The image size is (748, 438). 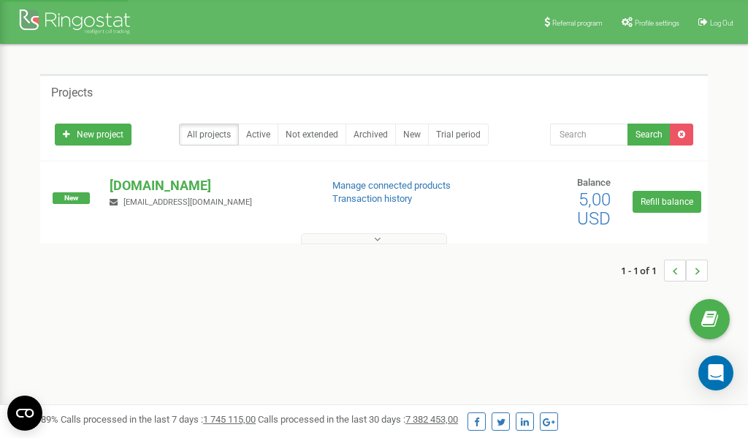 I want to click on span: Referral program, so click(x=577, y=23).